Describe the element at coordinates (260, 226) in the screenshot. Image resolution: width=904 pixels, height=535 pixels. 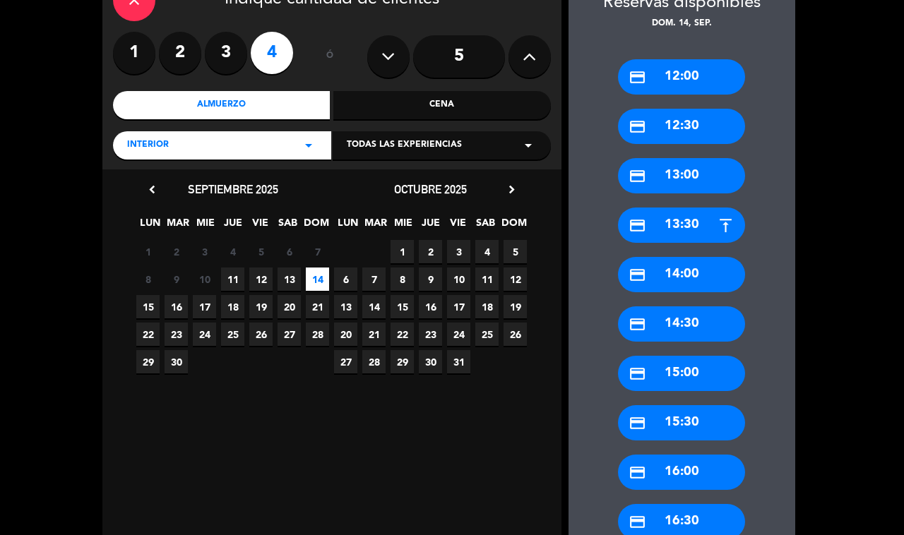
I see `span: VIE` at that location.